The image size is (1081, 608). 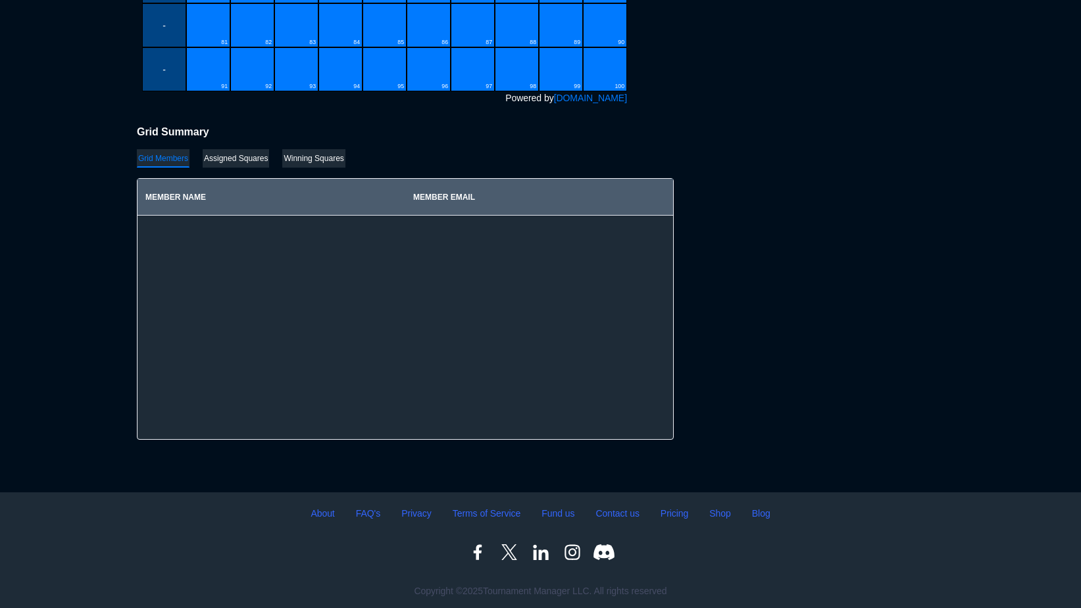 What do you see at coordinates (486, 513) in the screenshot?
I see `a: Terms of Service` at bounding box center [486, 513].